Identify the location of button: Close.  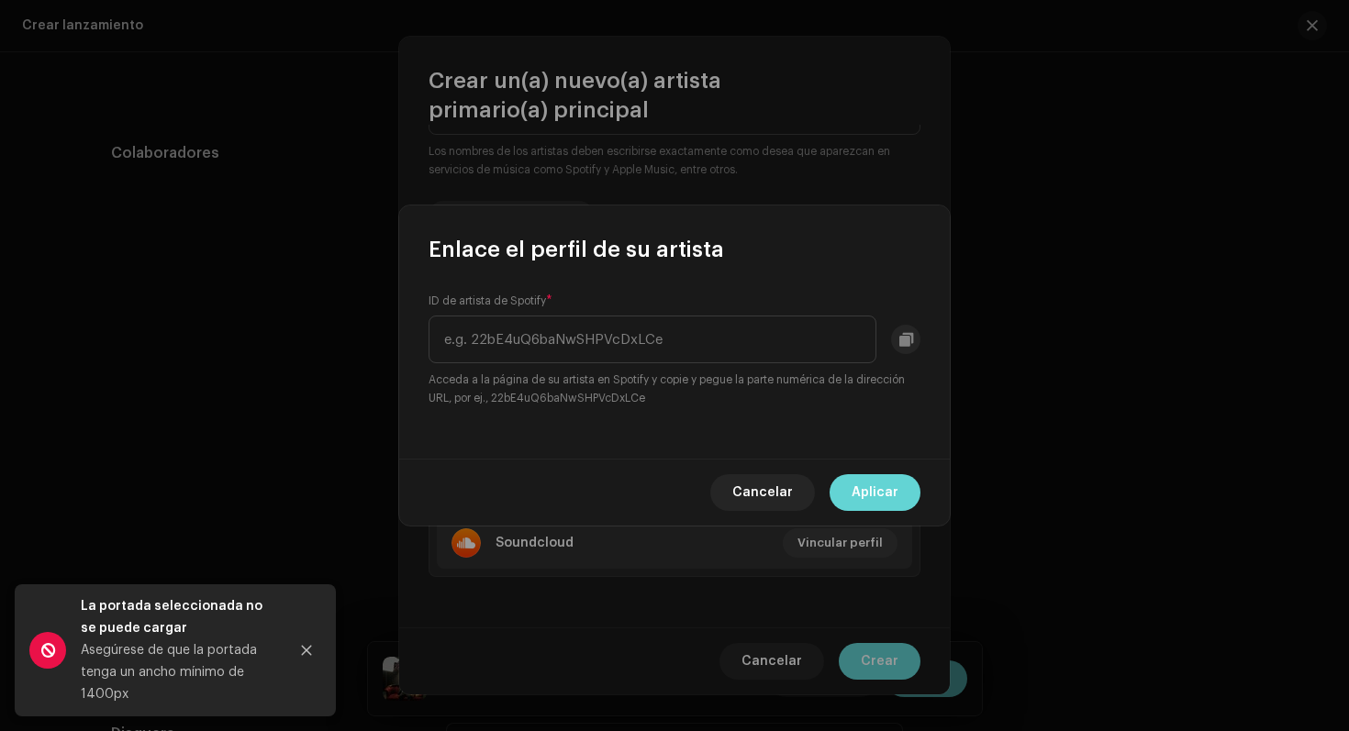
(306, 651).